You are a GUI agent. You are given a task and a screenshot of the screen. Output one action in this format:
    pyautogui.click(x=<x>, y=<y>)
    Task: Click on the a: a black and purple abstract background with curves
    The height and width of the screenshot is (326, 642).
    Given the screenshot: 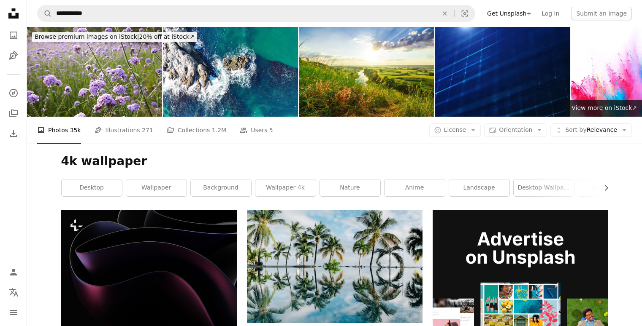 What is the action you would take?
    pyautogui.click(x=149, y=269)
    